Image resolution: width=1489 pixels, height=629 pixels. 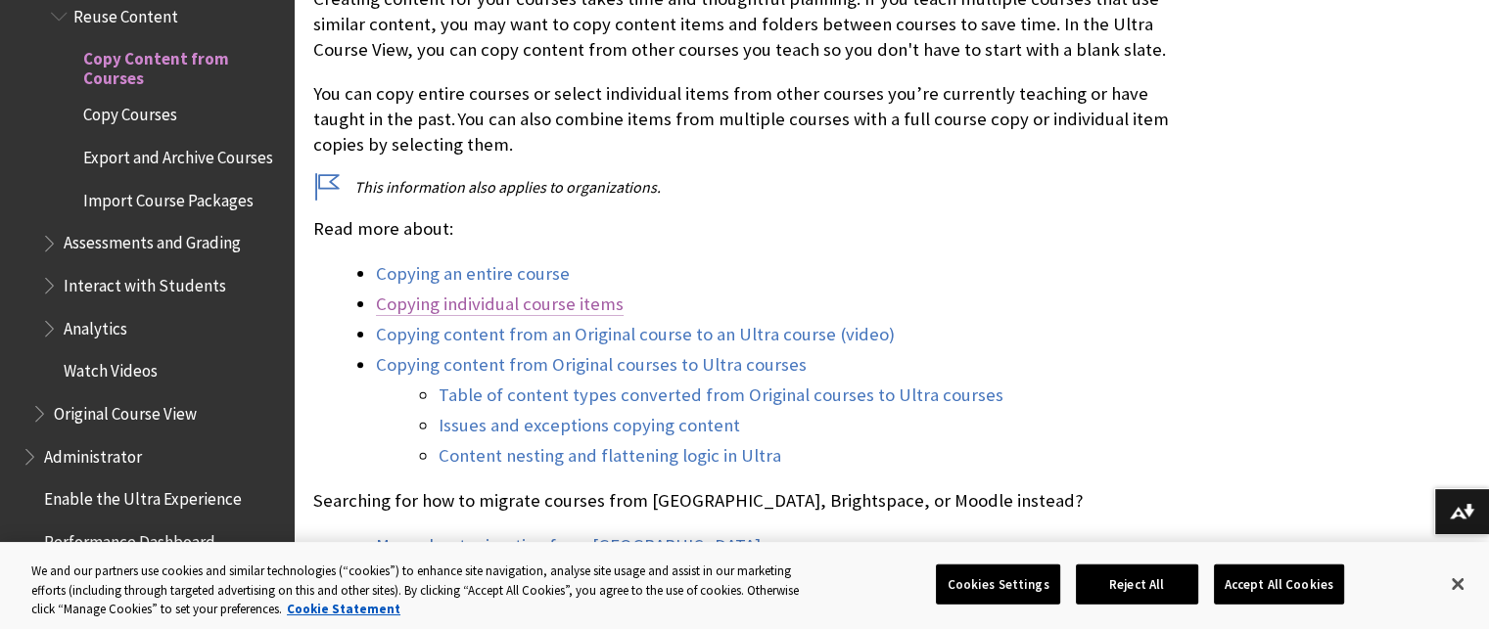 I want to click on a: Copying content from an Original course to an Ultra course (video), so click(x=635, y=335).